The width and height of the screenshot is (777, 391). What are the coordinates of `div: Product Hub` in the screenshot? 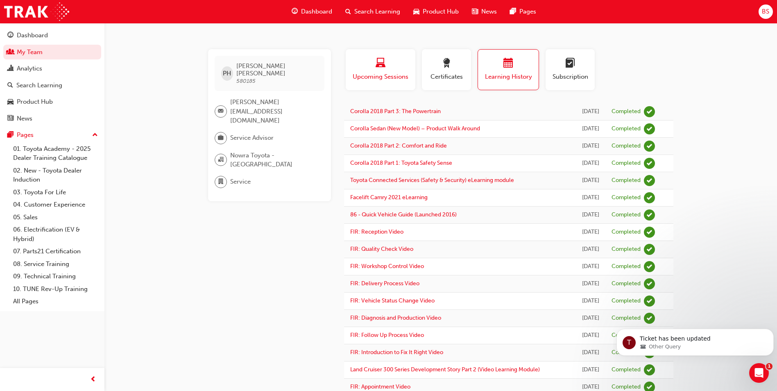 It's located at (35, 102).